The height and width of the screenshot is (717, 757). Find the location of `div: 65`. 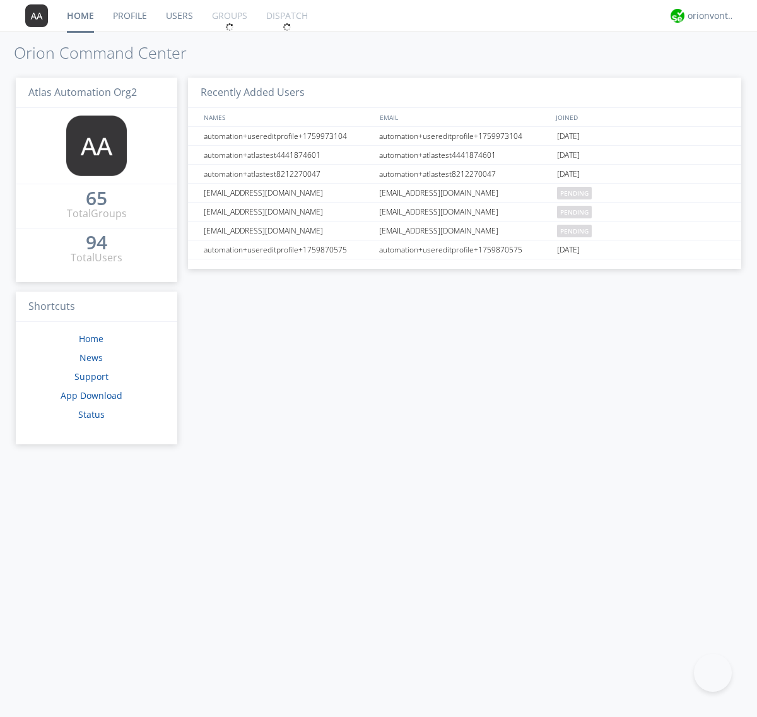

div: 65 is located at coordinates (97, 198).